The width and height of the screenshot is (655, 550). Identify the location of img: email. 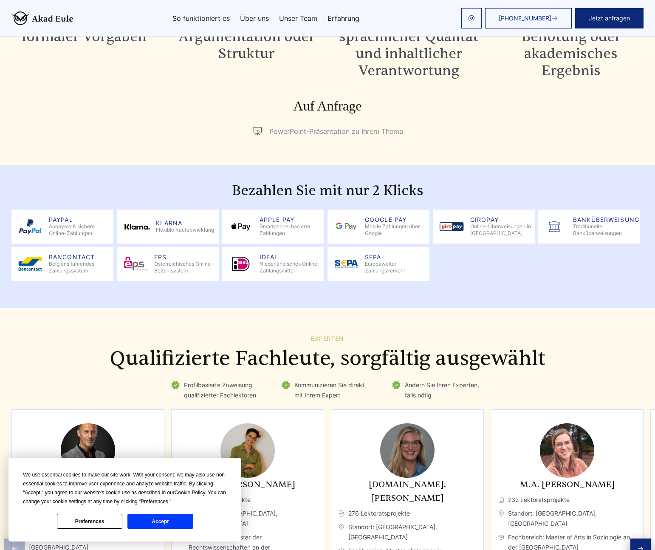
(471, 18).